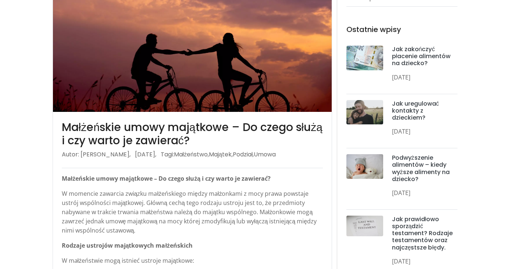 This screenshot has width=524, height=269. Describe the element at coordinates (127, 245) in the screenshot. I see `strong: Rodzaje ustrojów majątkowych małżeńskich` at that location.